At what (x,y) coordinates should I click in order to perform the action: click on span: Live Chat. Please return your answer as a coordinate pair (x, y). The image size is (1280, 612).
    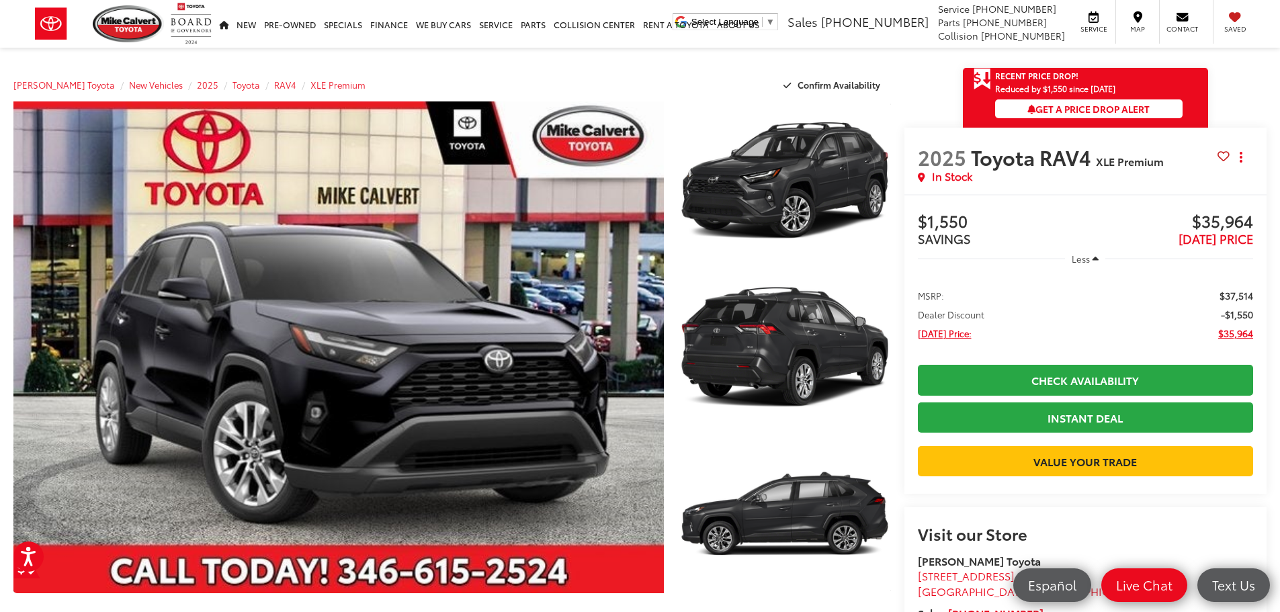
    Looking at the image, I should click on (1144, 585).